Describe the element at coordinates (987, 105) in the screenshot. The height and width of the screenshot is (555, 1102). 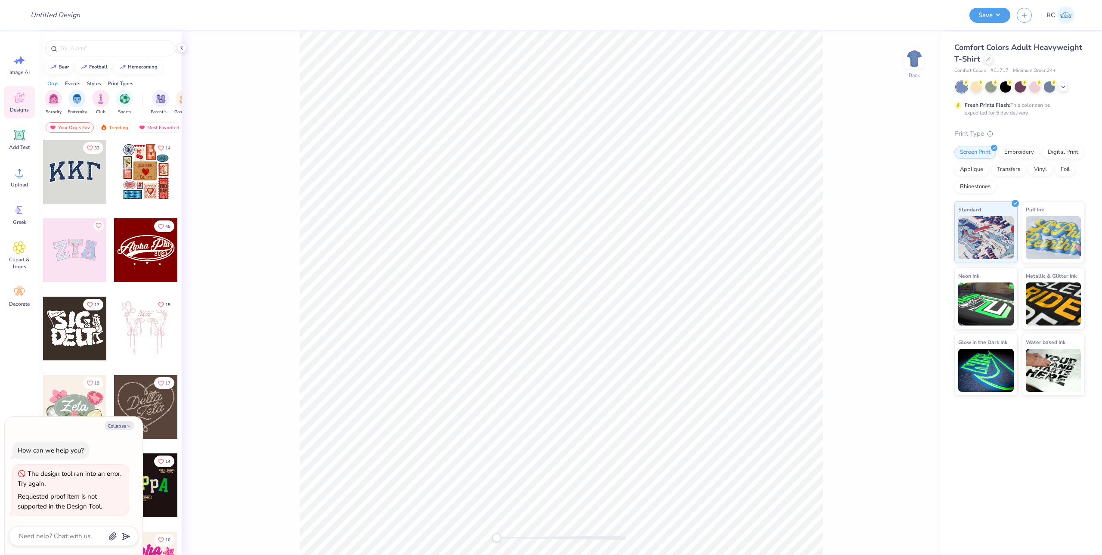
I see `strong: Fresh Prints Flash:` at that location.